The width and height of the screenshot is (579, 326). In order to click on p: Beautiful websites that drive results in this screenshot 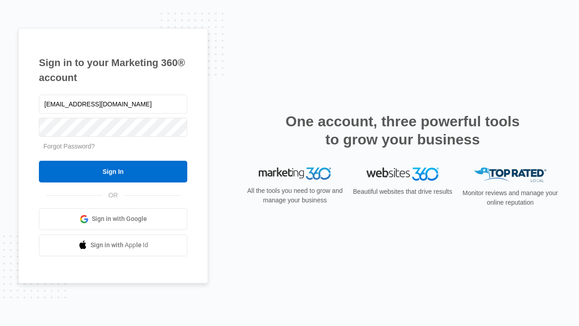, I will do `click(403, 191)`.